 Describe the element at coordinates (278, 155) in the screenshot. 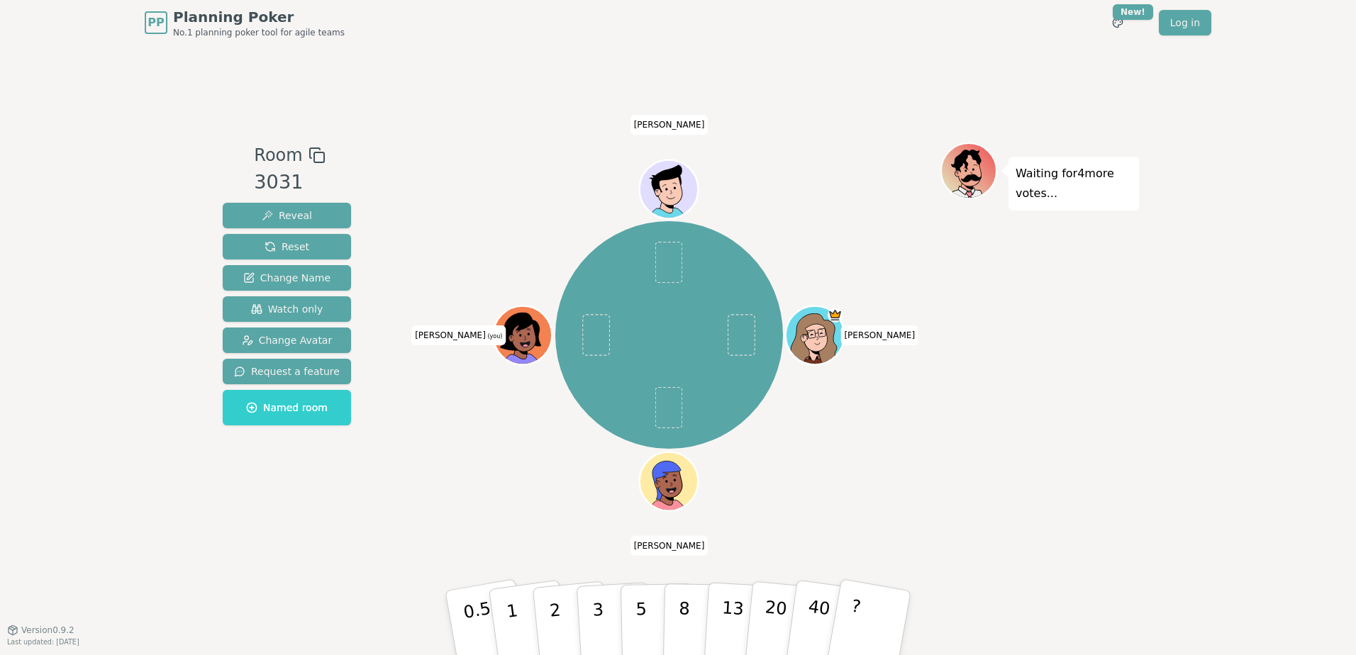

I see `span: Room` at that location.